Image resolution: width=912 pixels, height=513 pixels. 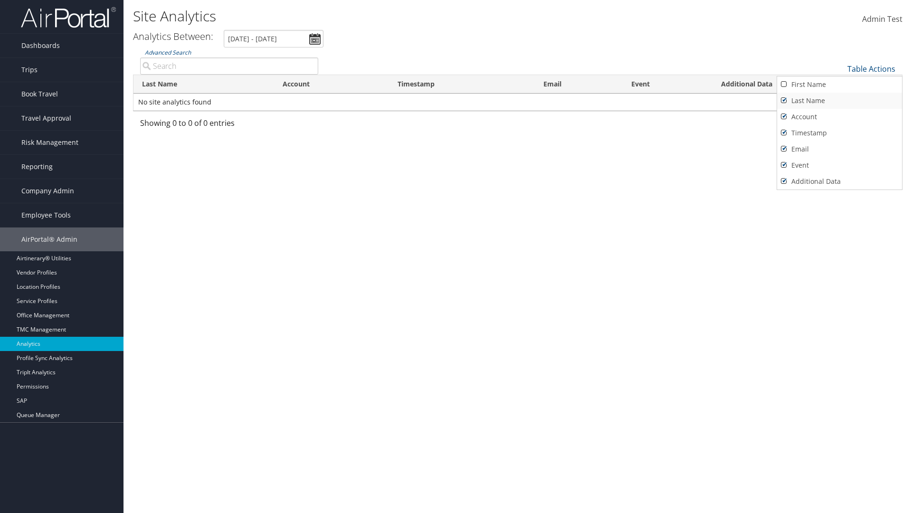 What do you see at coordinates (839, 101) in the screenshot?
I see `a: Last Name` at bounding box center [839, 101].